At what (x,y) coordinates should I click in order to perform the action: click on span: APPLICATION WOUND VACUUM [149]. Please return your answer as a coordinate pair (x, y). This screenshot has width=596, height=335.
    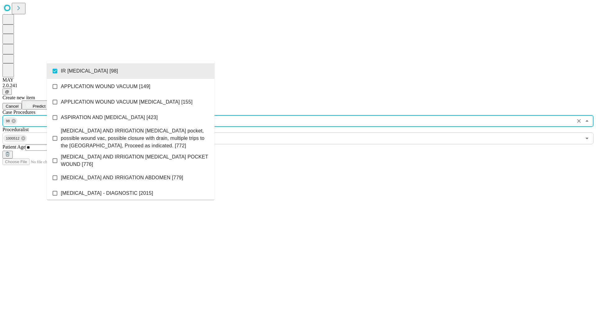
    Looking at the image, I should click on (105, 87).